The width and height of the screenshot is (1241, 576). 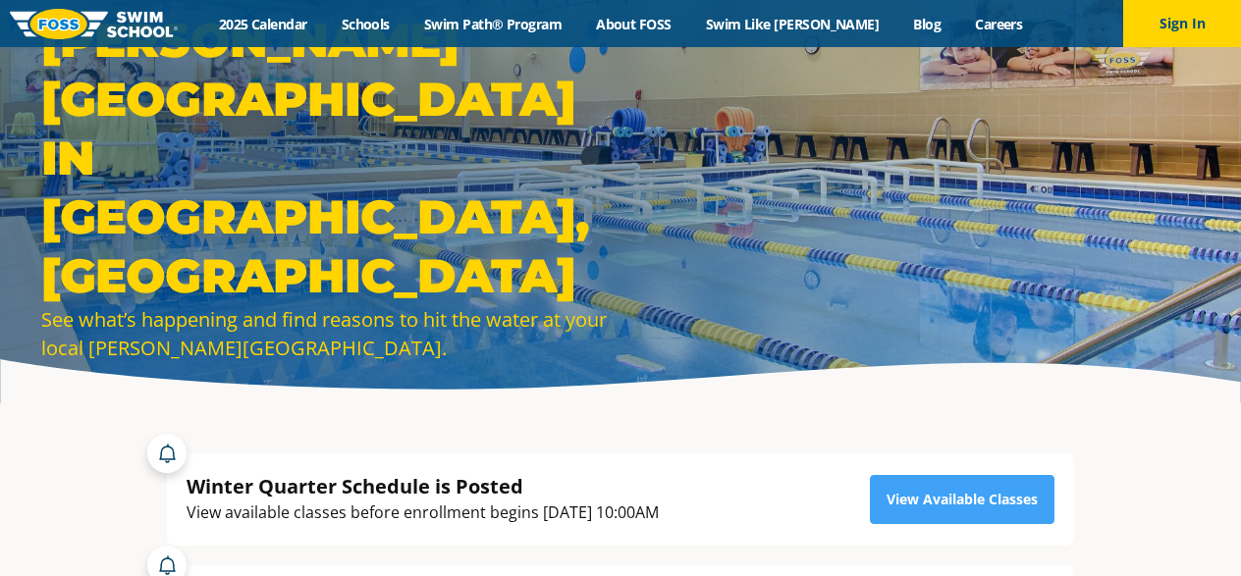 What do you see at coordinates (422, 486) in the screenshot?
I see `div: Winter Quarter Schedule is Posted` at bounding box center [422, 486].